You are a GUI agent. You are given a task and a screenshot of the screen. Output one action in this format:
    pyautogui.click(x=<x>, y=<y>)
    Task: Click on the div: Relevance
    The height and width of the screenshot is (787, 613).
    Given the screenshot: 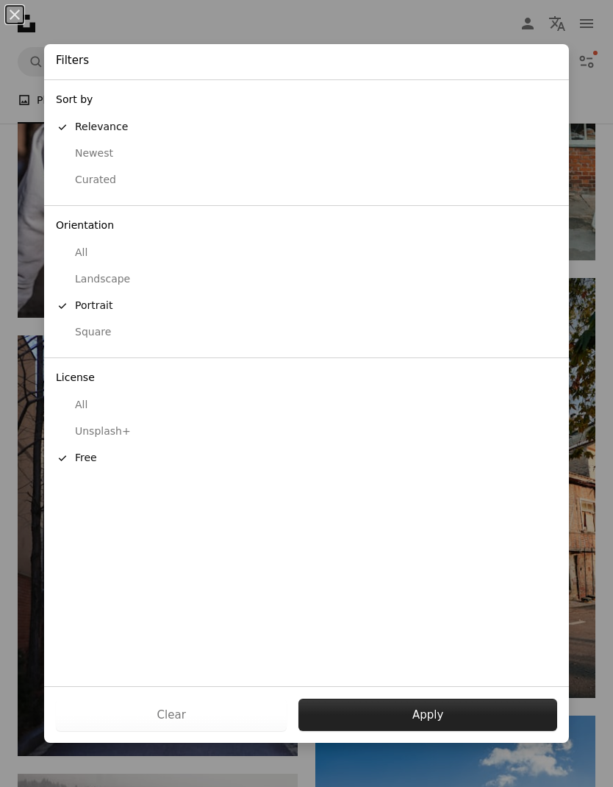 What is the action you would take?
    pyautogui.click(x=307, y=127)
    